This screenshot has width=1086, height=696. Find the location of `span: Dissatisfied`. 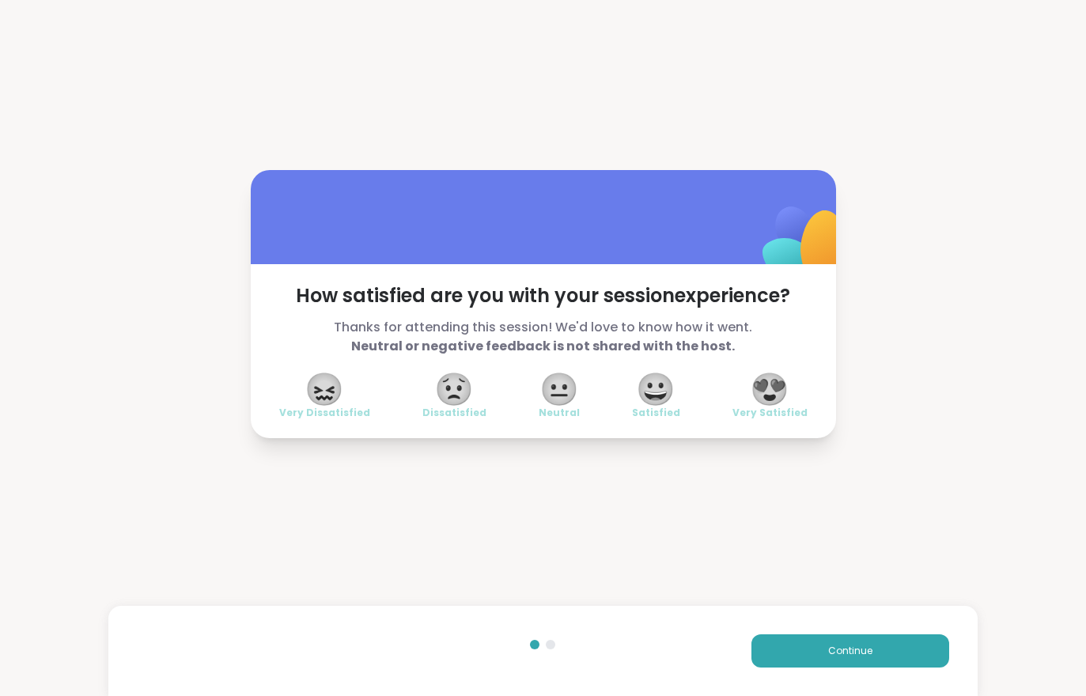

span: Dissatisfied is located at coordinates (454, 413).